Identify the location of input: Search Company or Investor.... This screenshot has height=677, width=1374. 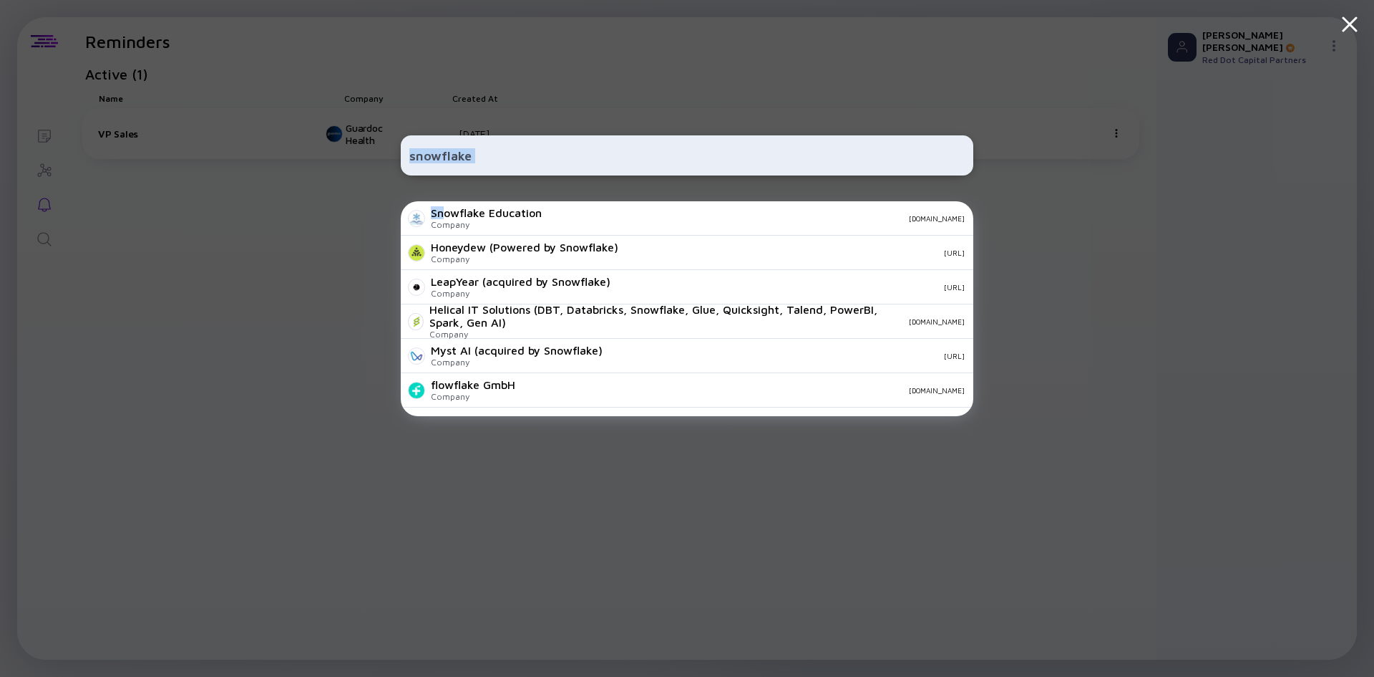
(687, 155).